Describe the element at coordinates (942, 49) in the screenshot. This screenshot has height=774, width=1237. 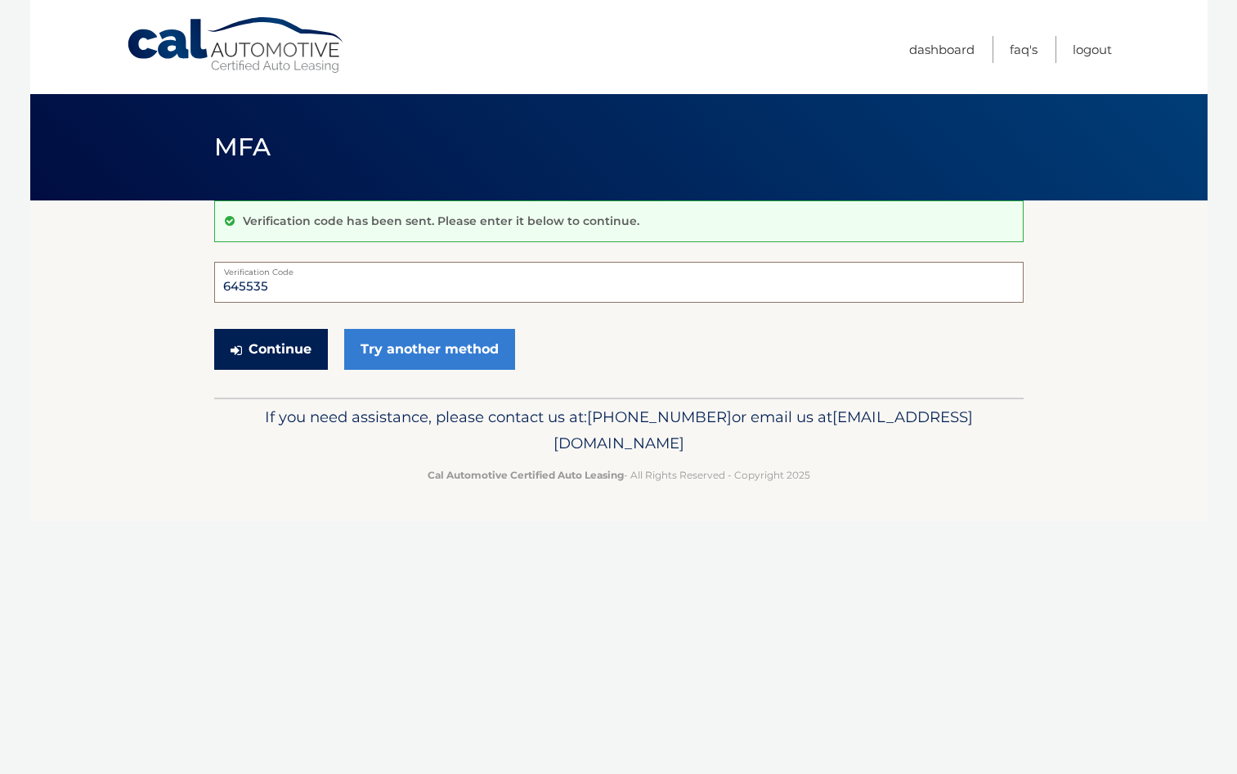
I see `a: Dashboard` at that location.